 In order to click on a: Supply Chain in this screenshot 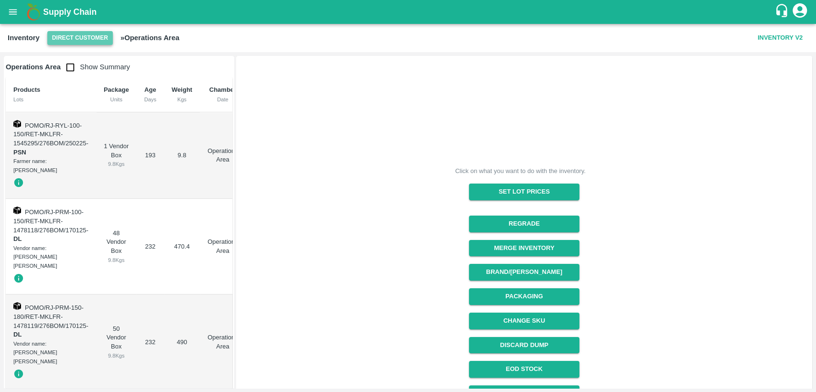, I will do `click(409, 12)`.